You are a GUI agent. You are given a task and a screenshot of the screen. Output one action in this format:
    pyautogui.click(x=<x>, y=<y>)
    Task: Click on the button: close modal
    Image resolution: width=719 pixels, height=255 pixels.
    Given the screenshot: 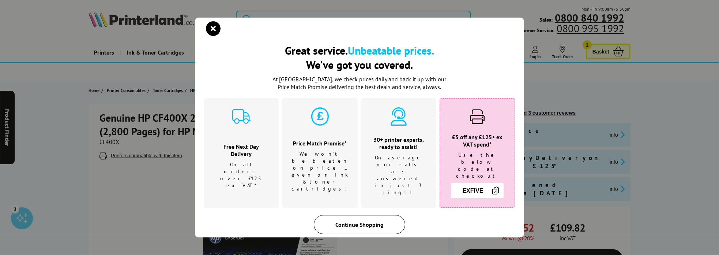 What is the action you would take?
    pyautogui.click(x=213, y=29)
    